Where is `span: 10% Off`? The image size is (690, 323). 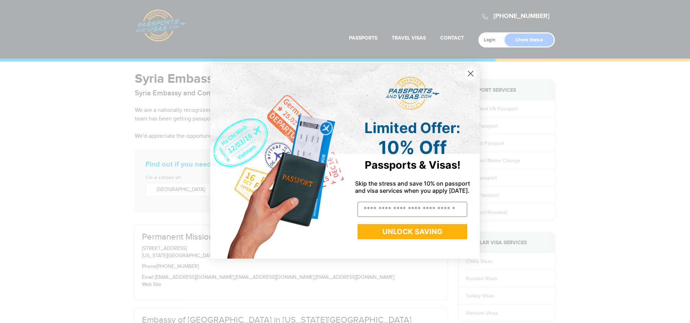
span: 10% Off is located at coordinates (412, 147).